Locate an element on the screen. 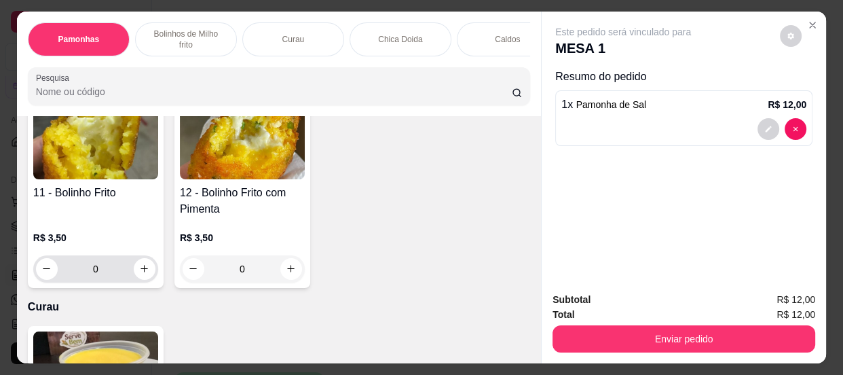  p: Chica Doida is located at coordinates (400, 39).